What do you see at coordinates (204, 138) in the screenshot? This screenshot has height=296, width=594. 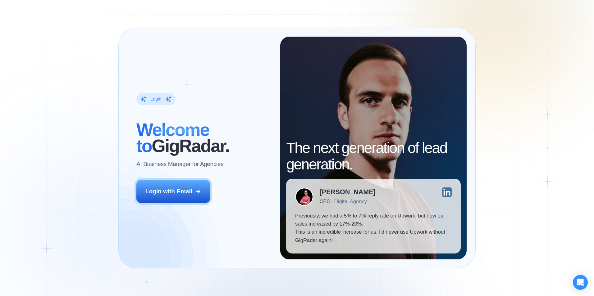 I see `h2: ‍ GigRadar.` at bounding box center [204, 138].